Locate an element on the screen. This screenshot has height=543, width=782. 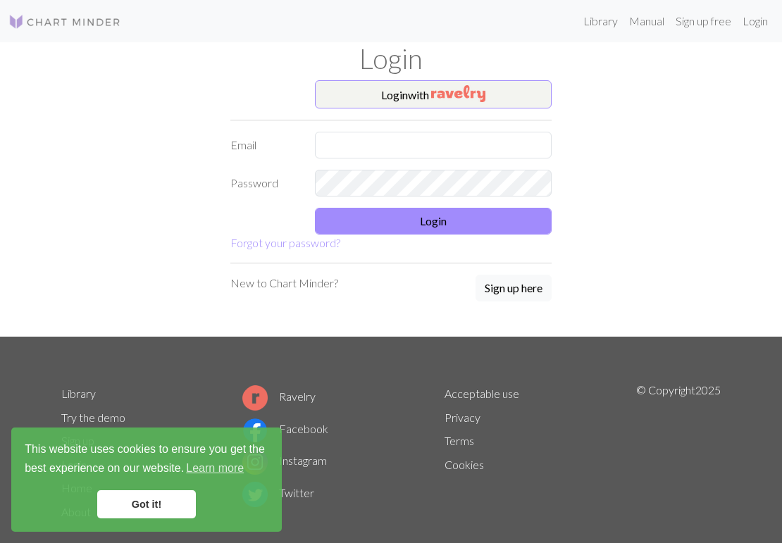
p: © Copyright 2025 is located at coordinates (679, 453).